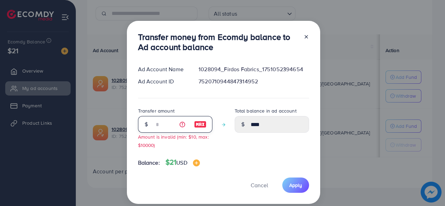 The height and width of the screenshot is (206, 445). Describe the element at coordinates (295, 185) in the screenshot. I see `button: Apply` at that location.